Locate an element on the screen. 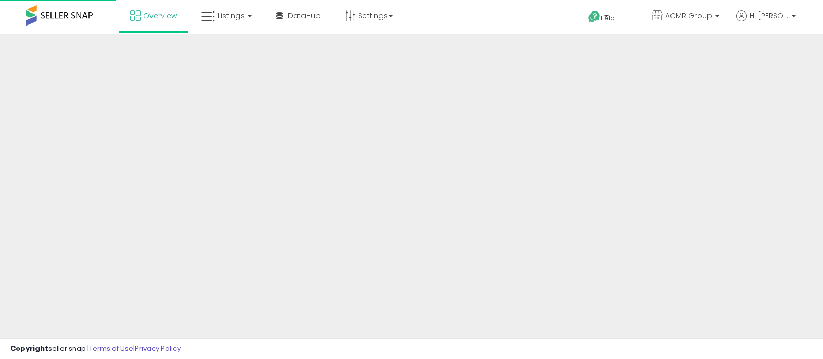 This screenshot has width=823, height=359. span: DataHub is located at coordinates (304, 16).